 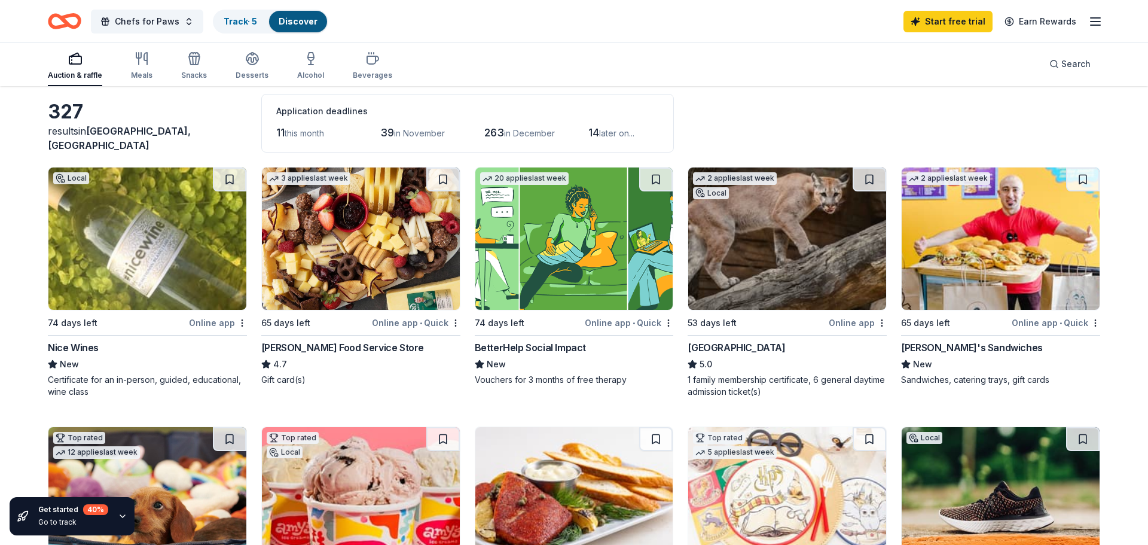 What do you see at coordinates (147, 22) in the screenshot?
I see `button: Chefs for Paws` at bounding box center [147, 22].